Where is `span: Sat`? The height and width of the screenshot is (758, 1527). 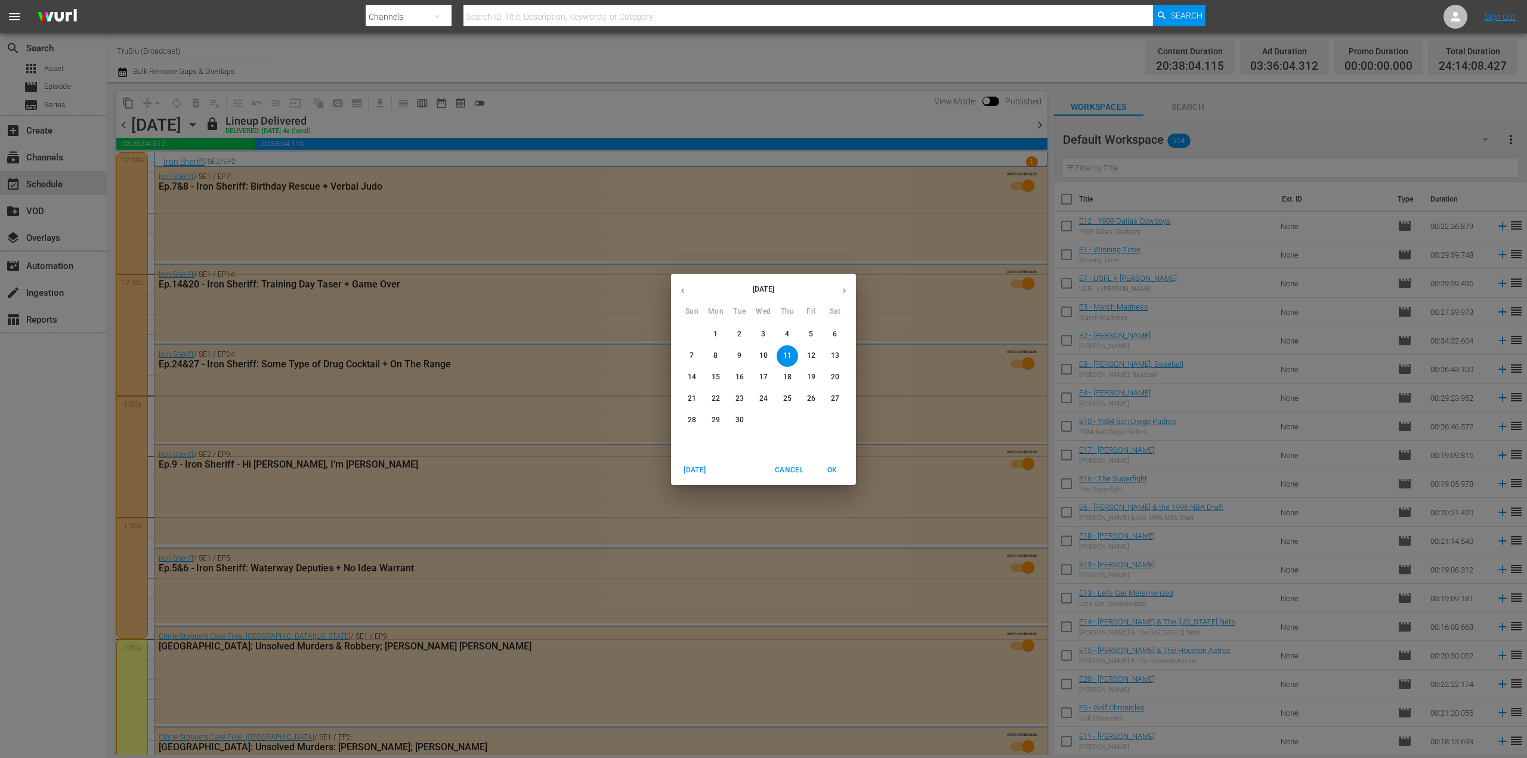
span: Sat is located at coordinates (835, 312).